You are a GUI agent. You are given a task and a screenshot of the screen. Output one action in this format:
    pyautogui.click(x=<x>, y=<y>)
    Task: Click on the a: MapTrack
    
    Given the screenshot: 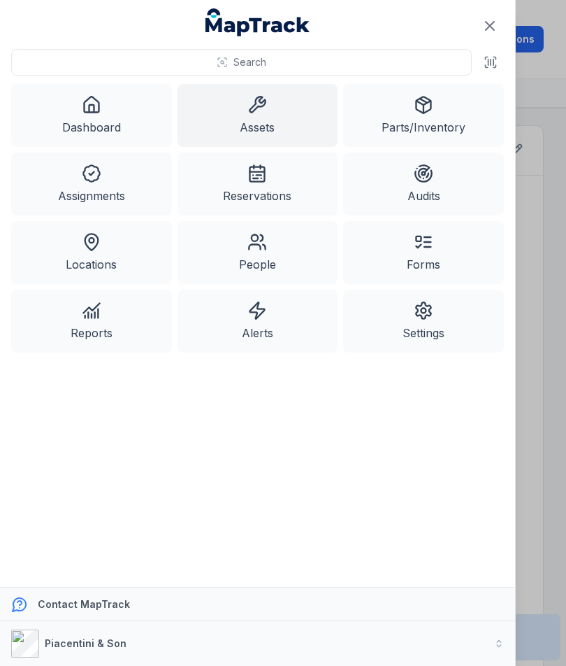 What is the action you would take?
    pyautogui.click(x=258, y=22)
    